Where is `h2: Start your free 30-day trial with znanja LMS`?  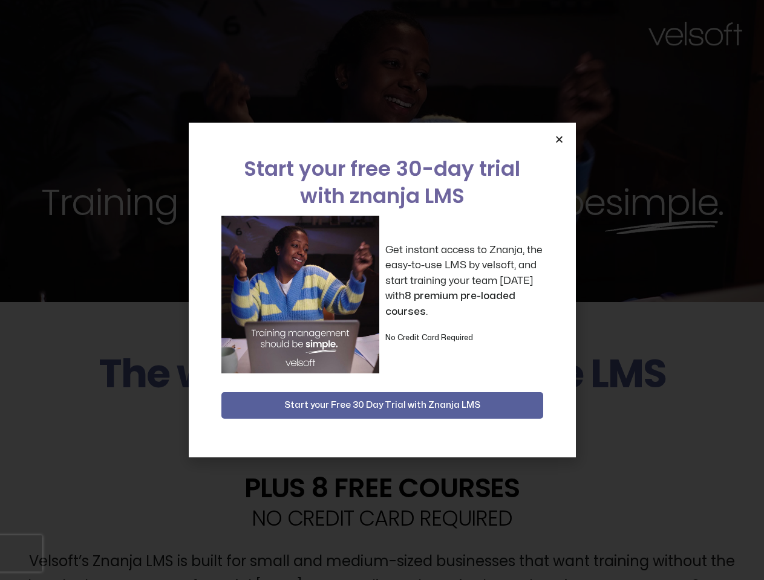 h2: Start your free 30-day trial with znanja LMS is located at coordinates (382, 183).